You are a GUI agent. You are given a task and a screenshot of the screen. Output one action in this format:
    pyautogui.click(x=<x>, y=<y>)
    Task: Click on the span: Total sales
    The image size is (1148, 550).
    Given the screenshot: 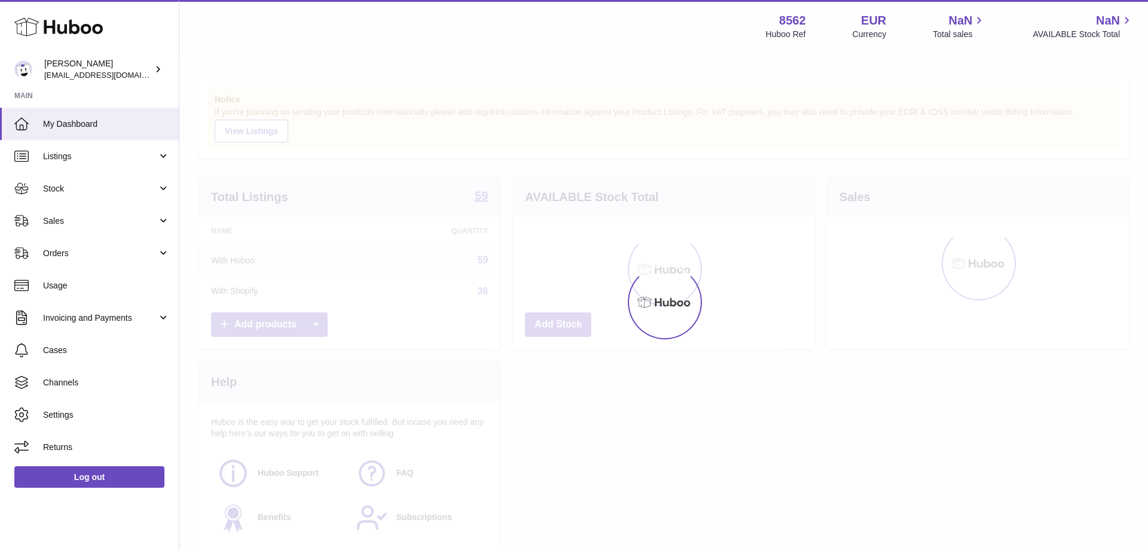 What is the action you would take?
    pyautogui.click(x=959, y=34)
    